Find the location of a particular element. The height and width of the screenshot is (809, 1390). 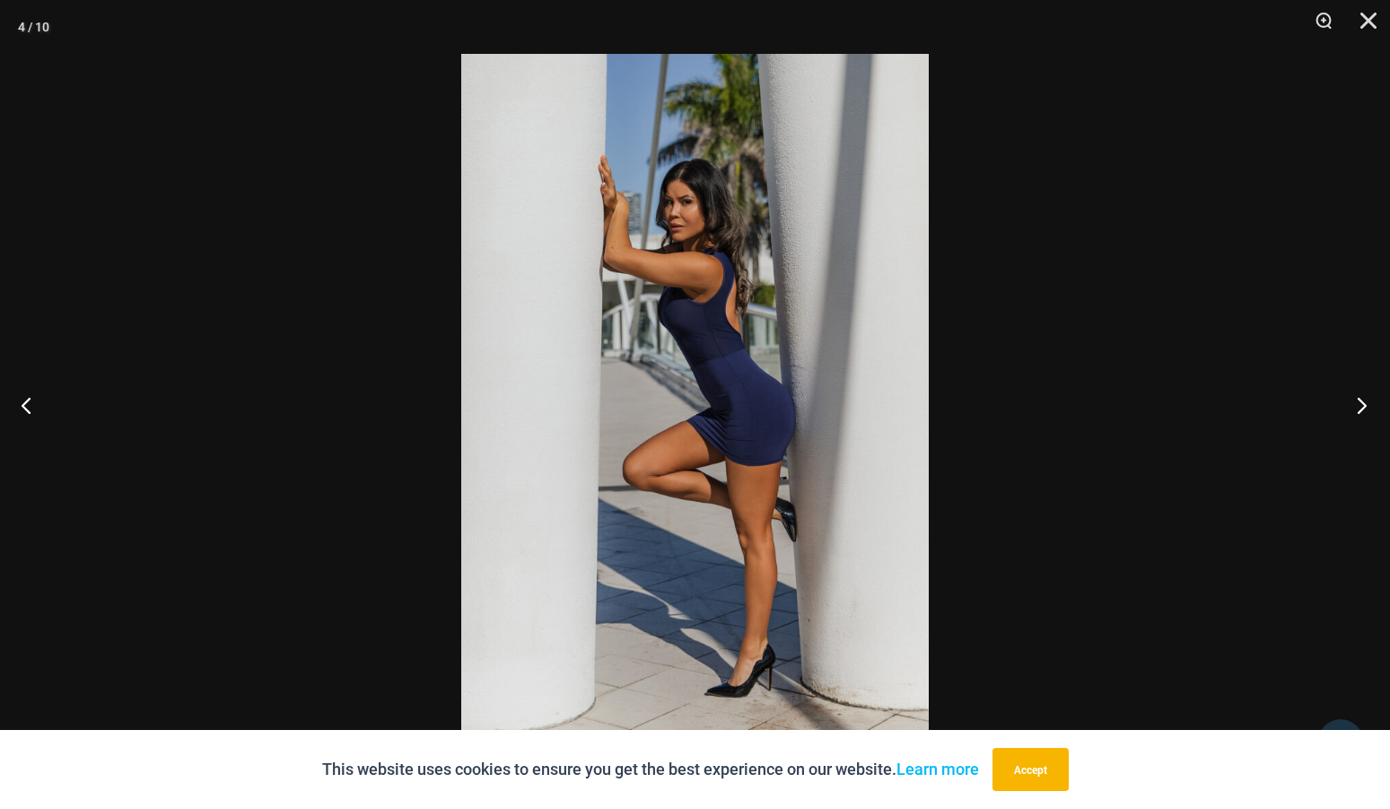

button: Accept is located at coordinates (1030, 769).